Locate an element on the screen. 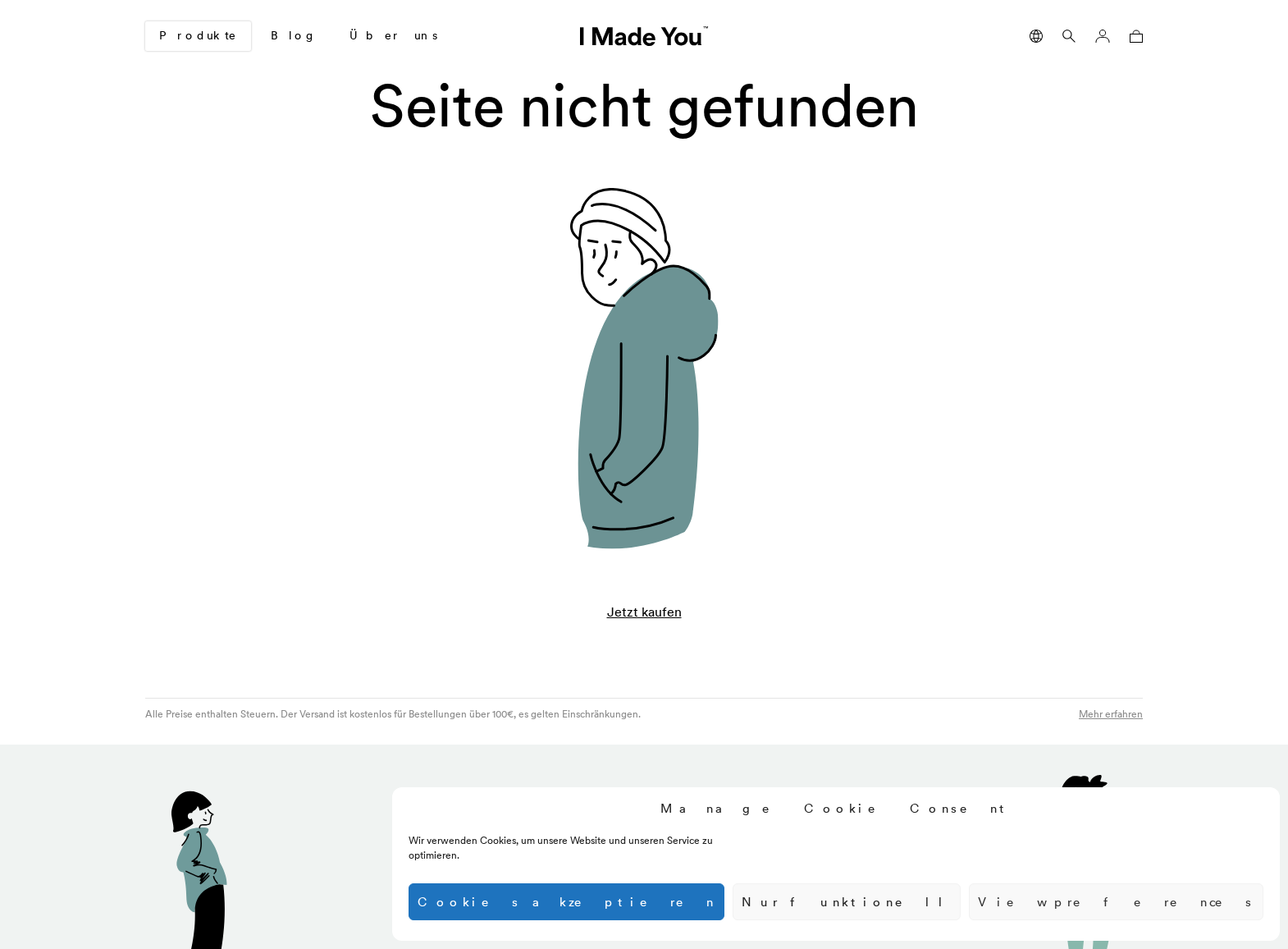 This screenshot has height=949, width=1288. a: Jetzt kaufen is located at coordinates (644, 611).